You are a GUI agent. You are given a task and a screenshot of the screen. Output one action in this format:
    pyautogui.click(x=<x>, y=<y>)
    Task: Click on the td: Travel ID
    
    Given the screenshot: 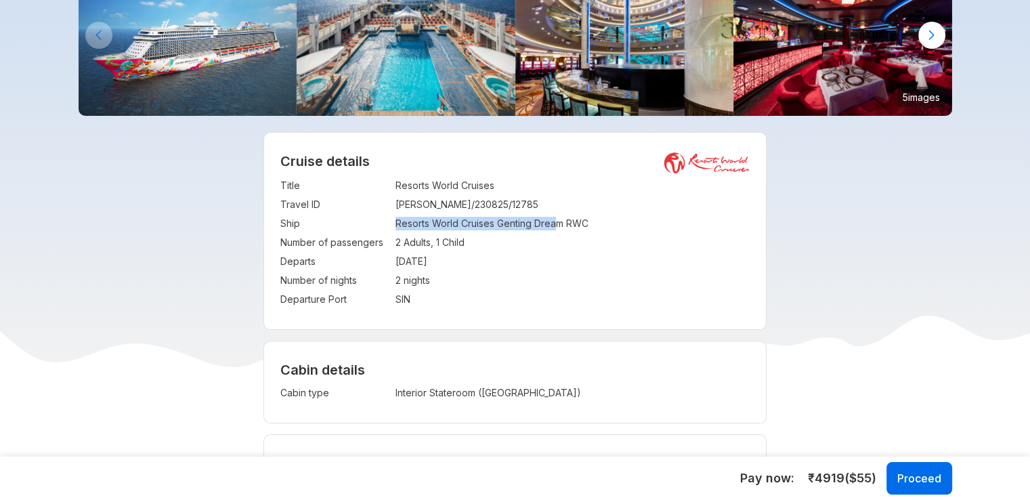 What is the action you would take?
    pyautogui.click(x=334, y=204)
    